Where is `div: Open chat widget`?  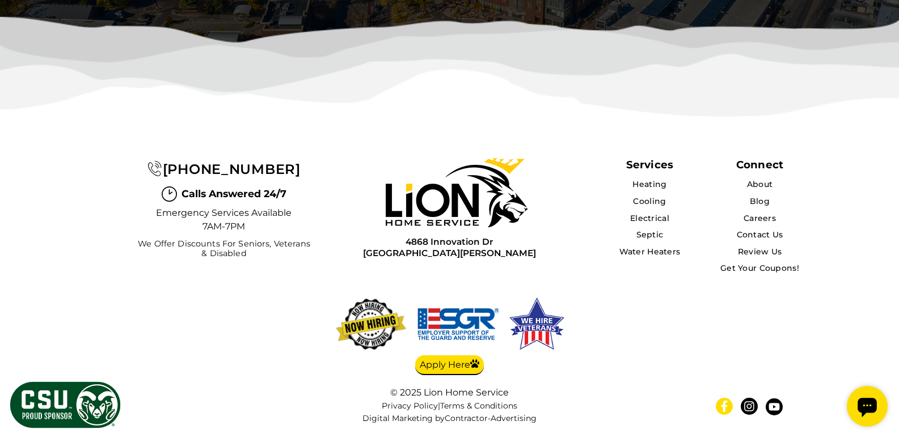
div: Open chat widget is located at coordinates (25, 25).